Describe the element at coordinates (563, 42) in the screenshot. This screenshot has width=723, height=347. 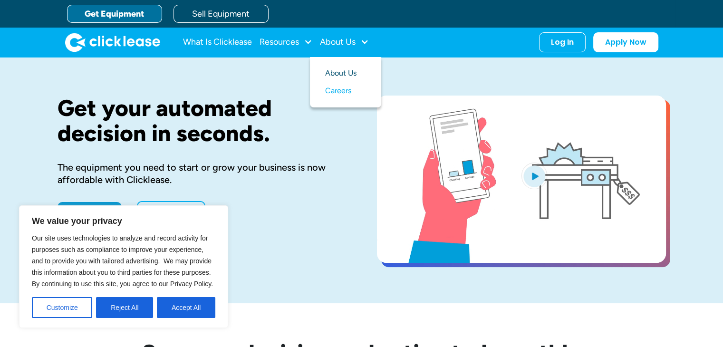
I see `div: Log In` at that location.